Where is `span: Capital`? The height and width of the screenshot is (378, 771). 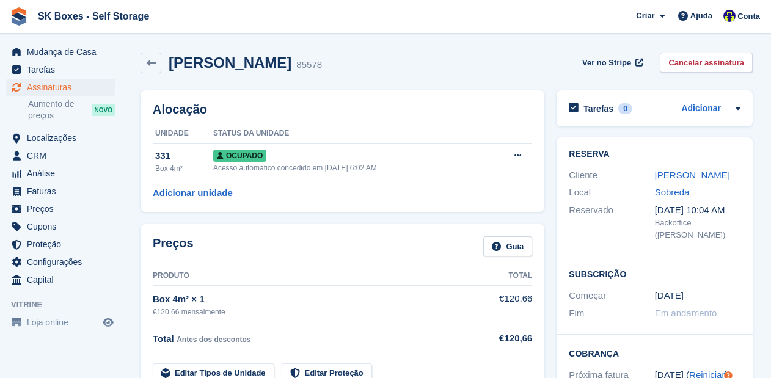
span: Capital is located at coordinates (64, 280).